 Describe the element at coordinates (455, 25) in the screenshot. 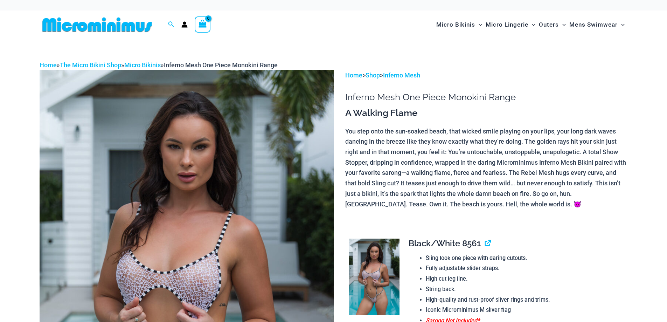

I see `span: Micro Bikinis` at that location.